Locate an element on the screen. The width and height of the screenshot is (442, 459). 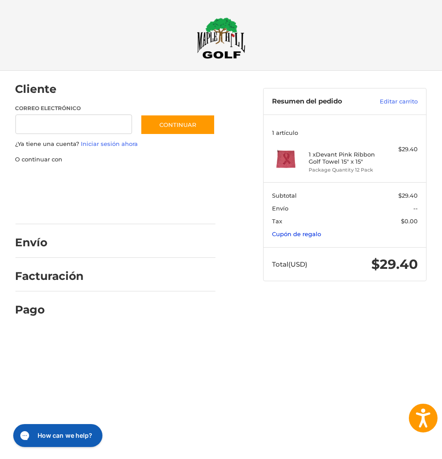
label: Correo electrónico is located at coordinates (74, 108).